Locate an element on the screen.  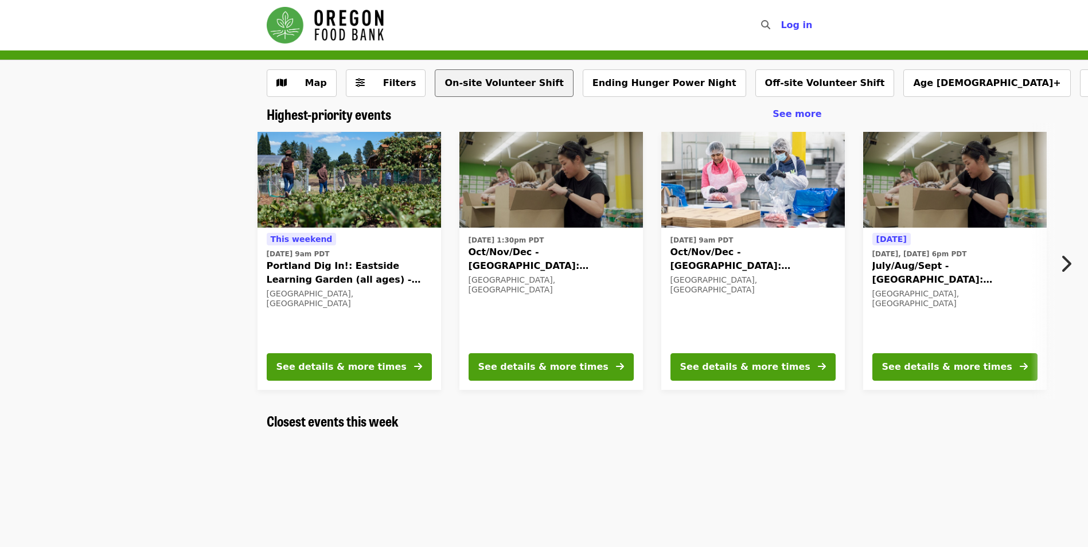
img: July/Aug/Sept - Portland: Repack/Sort (age 8+) organized by Oregon Food Bank is located at coordinates (955, 180).